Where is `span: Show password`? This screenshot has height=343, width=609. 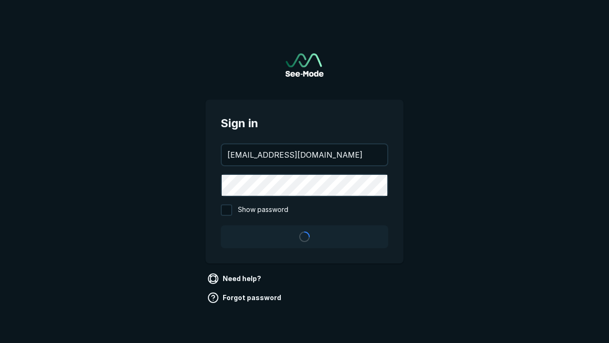 span: Show password is located at coordinates (263, 210).